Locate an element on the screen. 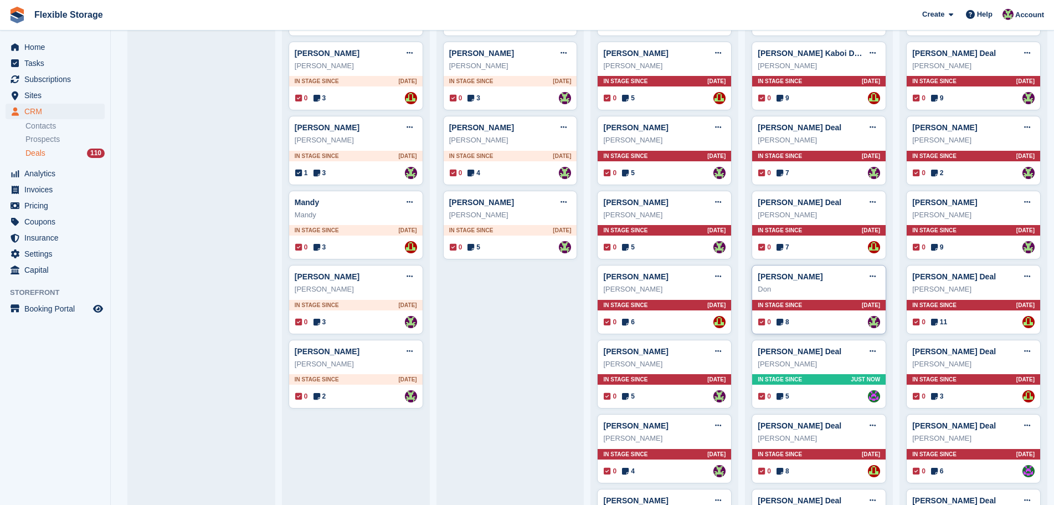 This screenshot has height=505, width=1054. span: Capital is located at coordinates (58, 270).